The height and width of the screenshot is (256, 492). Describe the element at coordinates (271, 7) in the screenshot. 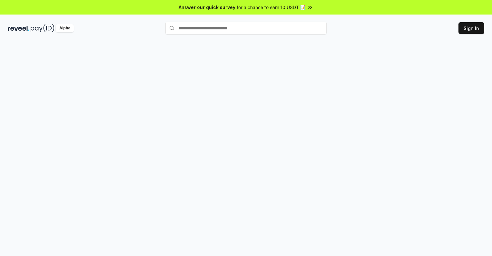

I see `span: for a chance to earn 10 USDT 📝` at that location.